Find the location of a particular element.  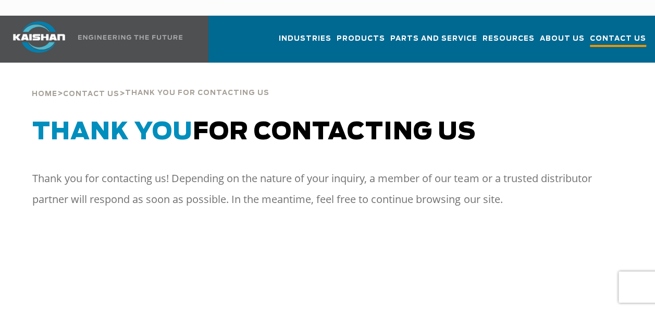

a: About Us is located at coordinates (562, 43).